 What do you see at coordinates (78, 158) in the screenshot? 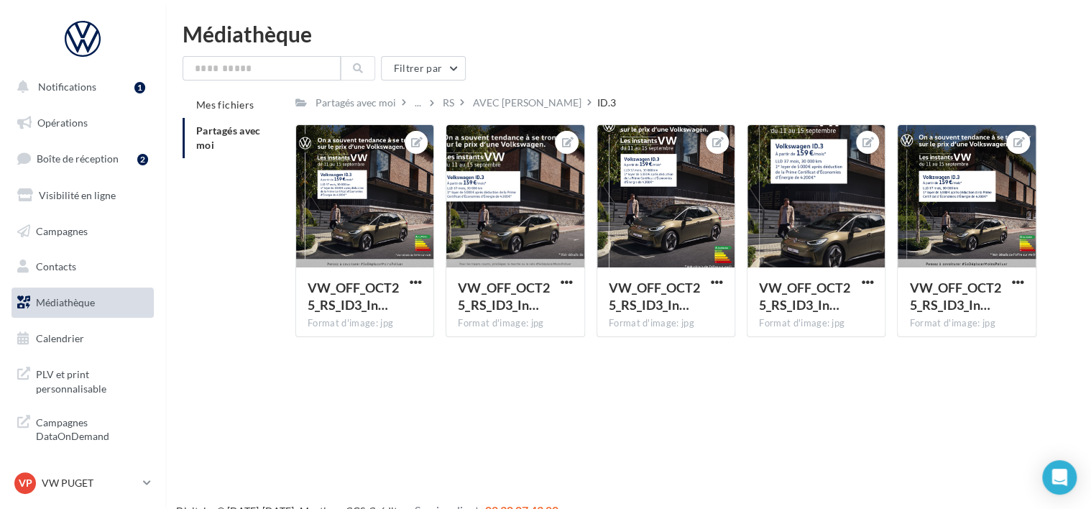
I see `span: Boîte de réception` at bounding box center [78, 158].